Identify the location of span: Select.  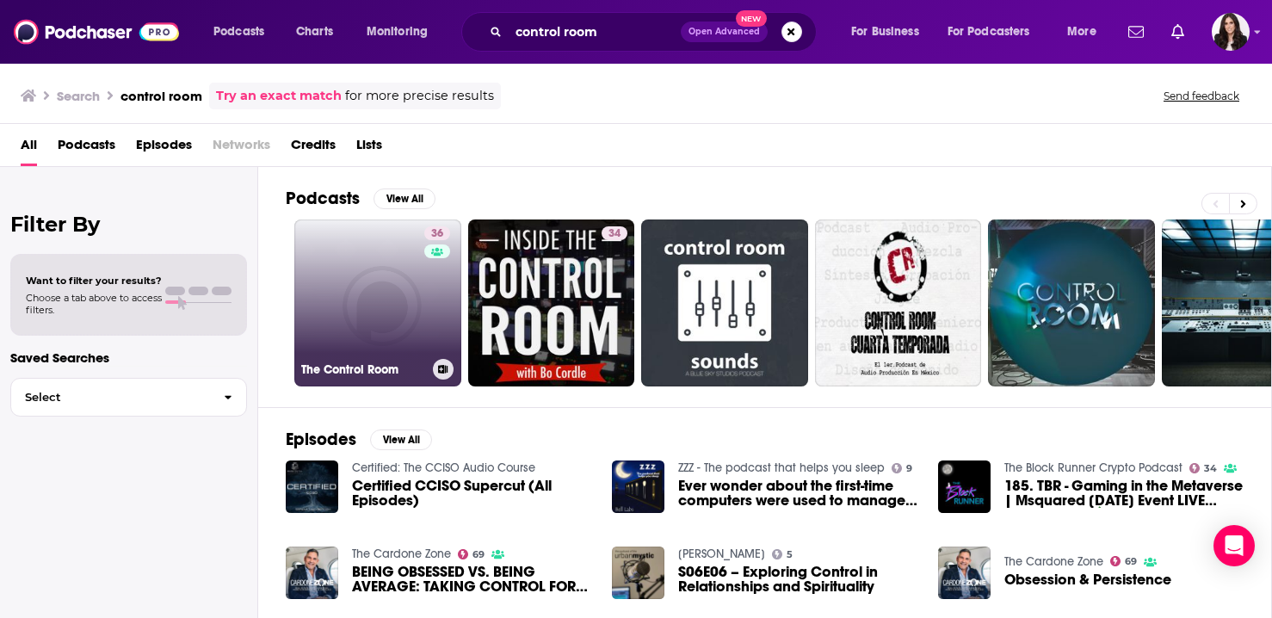
(110, 397).